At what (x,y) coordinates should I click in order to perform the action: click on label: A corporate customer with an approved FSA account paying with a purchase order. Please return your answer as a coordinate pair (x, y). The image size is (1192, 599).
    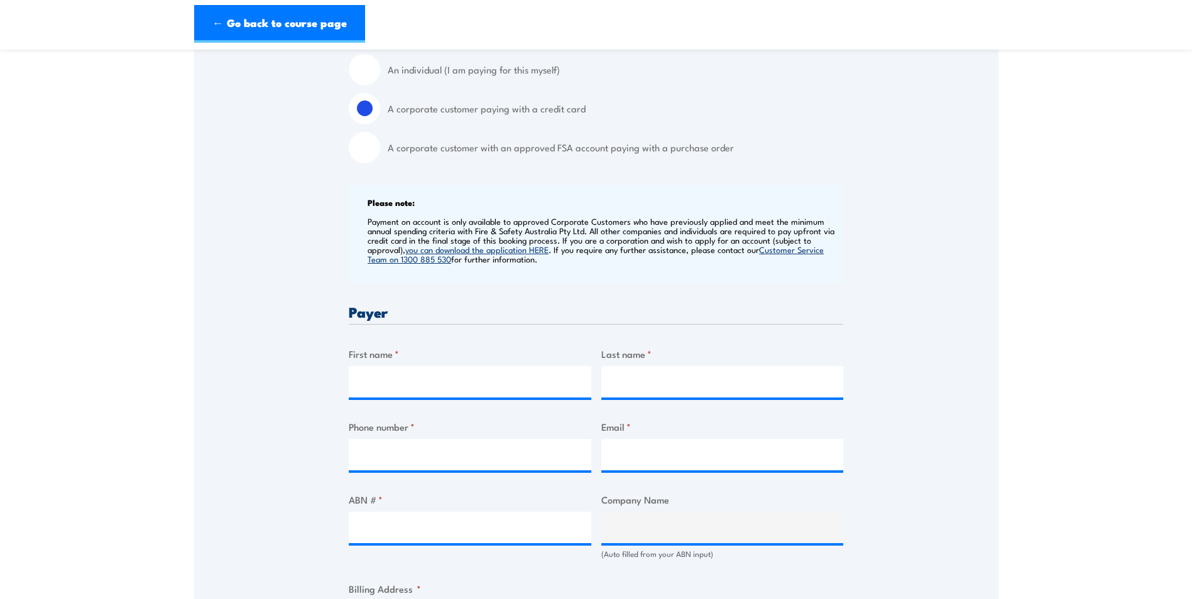
    Looking at the image, I should click on (615, 148).